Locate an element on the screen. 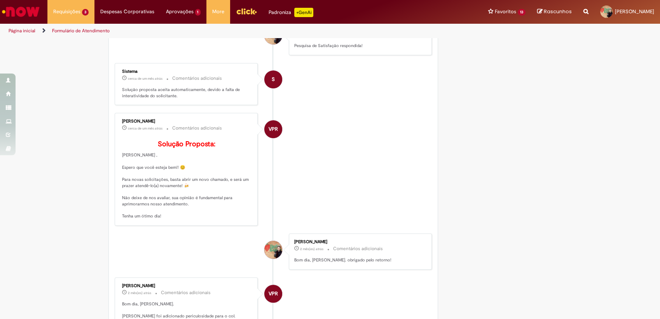  span: Aprovações is located at coordinates (180, 12).